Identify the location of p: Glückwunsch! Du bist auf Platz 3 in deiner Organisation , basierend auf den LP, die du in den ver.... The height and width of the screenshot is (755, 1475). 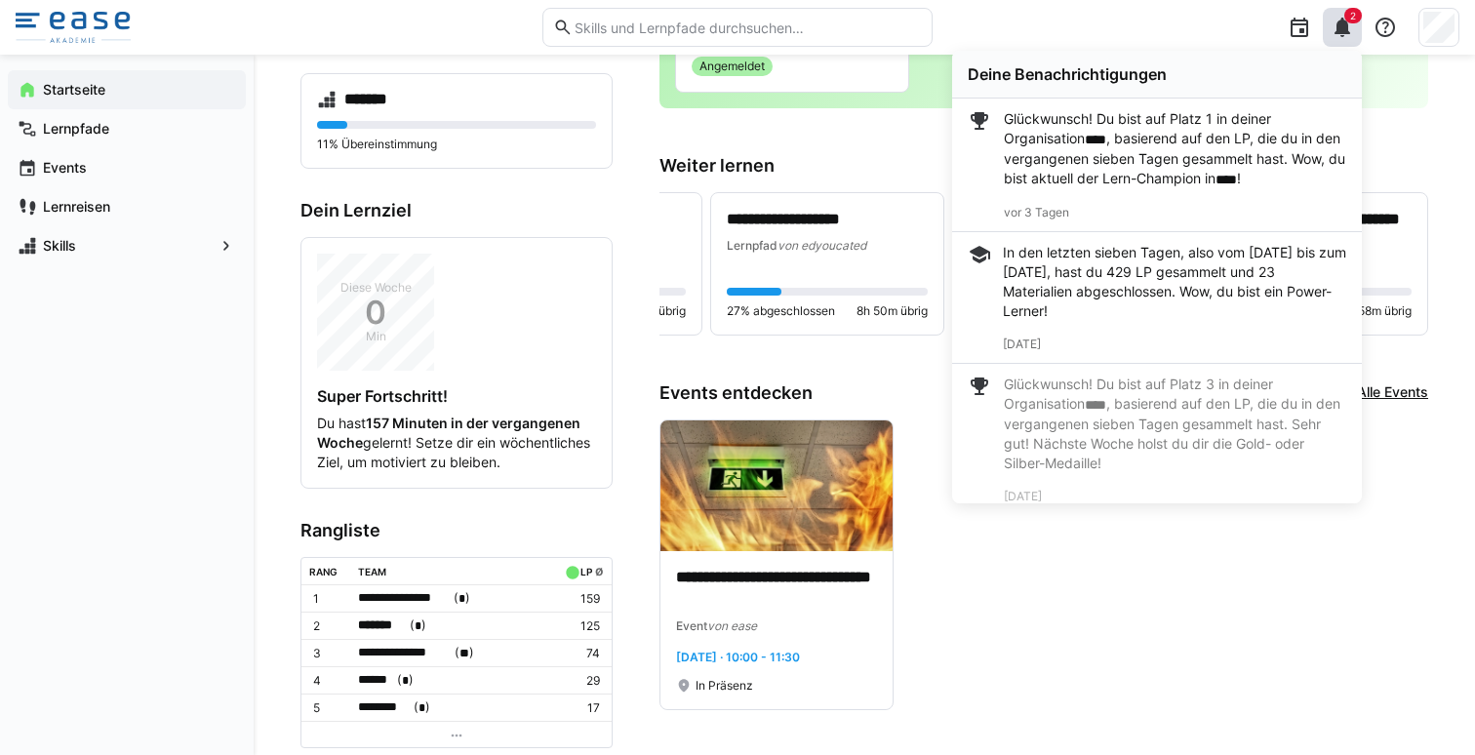
(1175, 423).